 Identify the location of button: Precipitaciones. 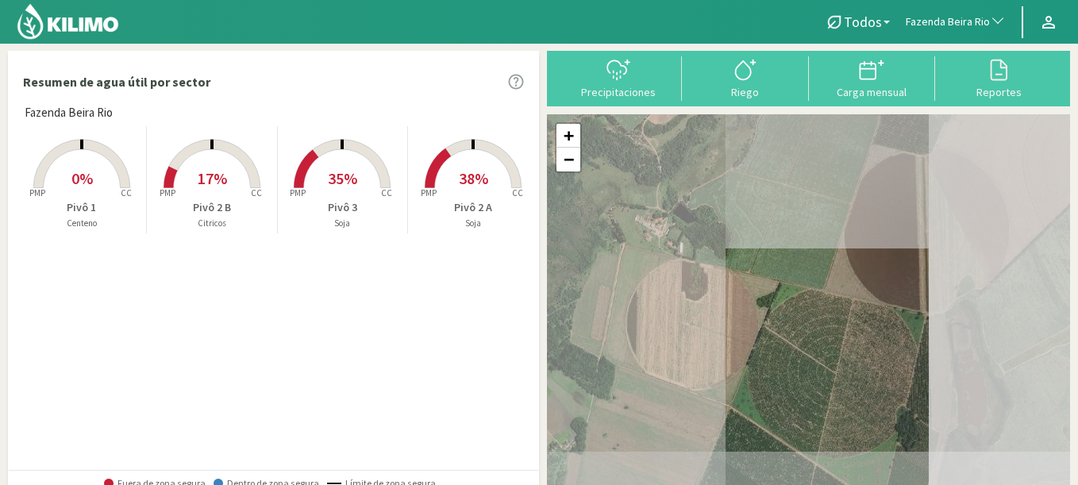
(618, 77).